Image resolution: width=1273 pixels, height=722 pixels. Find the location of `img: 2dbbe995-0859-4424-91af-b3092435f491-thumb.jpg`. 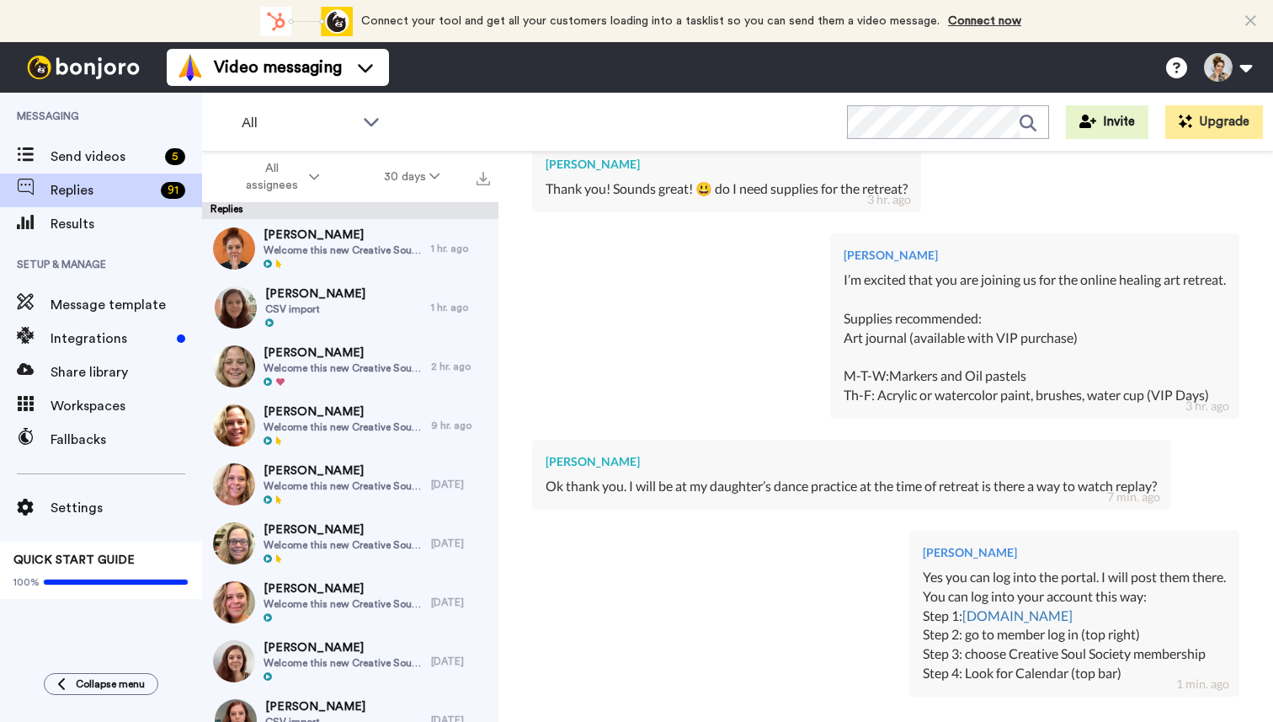

img: 2dbbe995-0859-4424-91af-b3092435f491-thumb.jpg is located at coordinates (234, 484).